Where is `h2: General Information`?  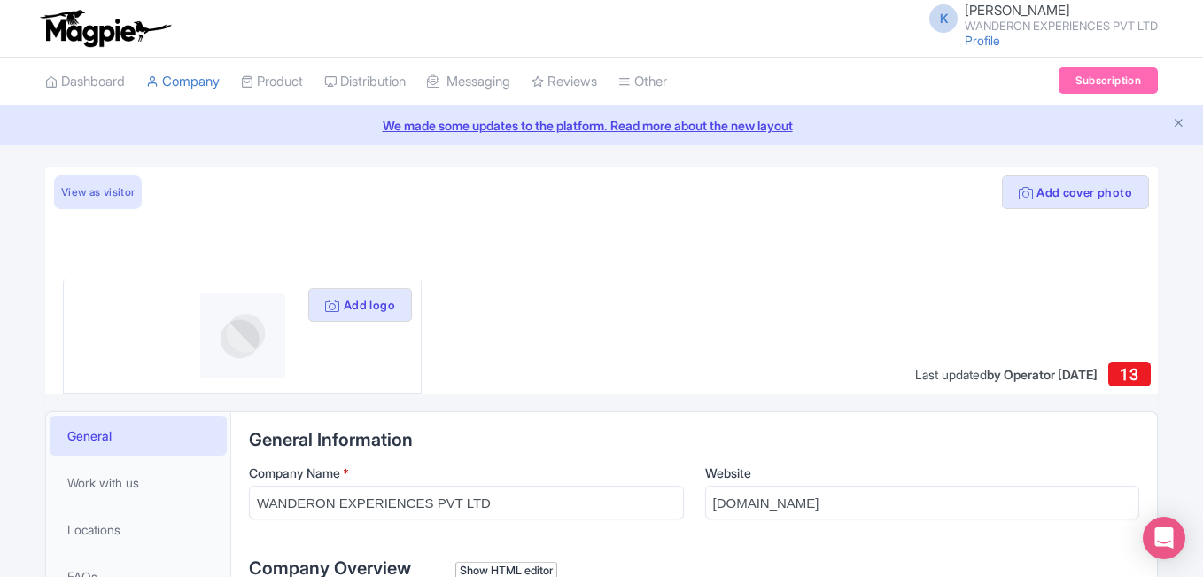 h2: General Information is located at coordinates (694, 439).